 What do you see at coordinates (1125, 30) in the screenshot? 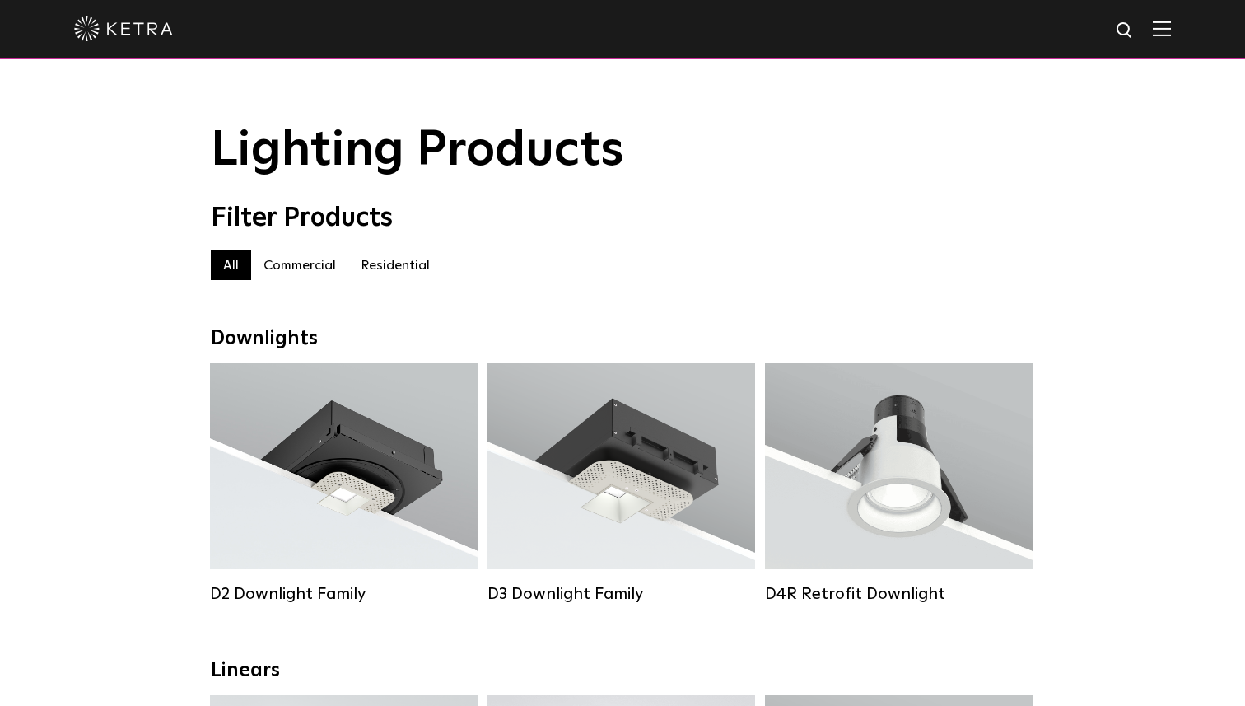
I see `img: search icon` at bounding box center [1125, 30].